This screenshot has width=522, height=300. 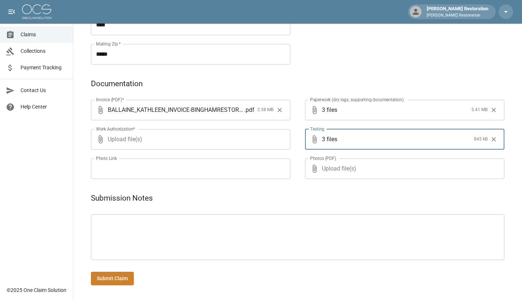 What do you see at coordinates (108, 44) in the screenshot?
I see `label: Mailing Zip` at bounding box center [108, 44].